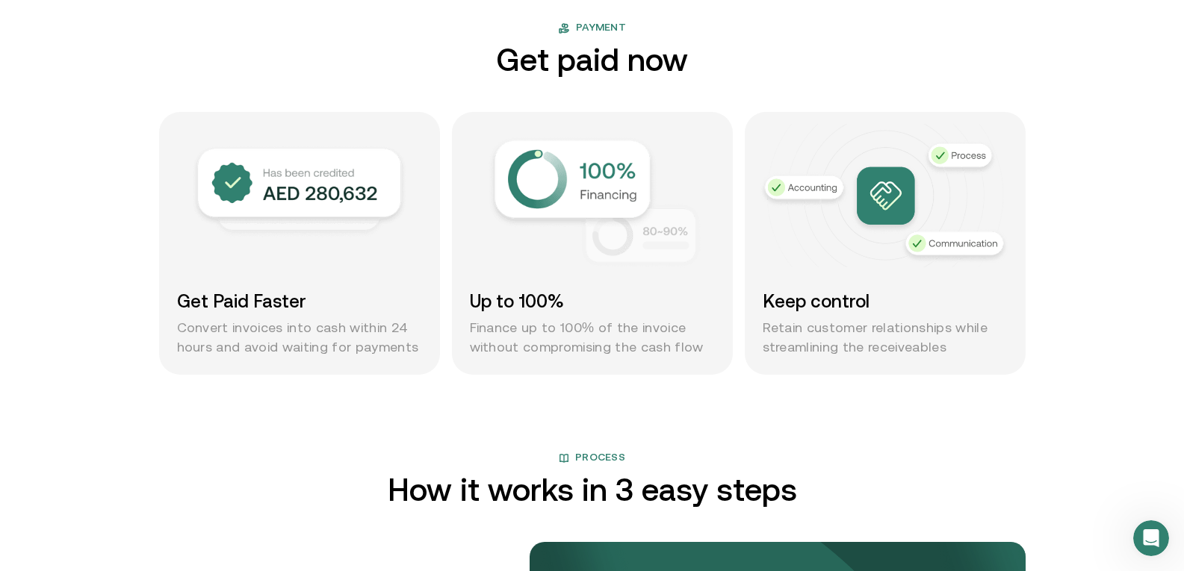 The image size is (1184, 571). Describe the element at coordinates (600, 459) in the screenshot. I see `span: Process` at that location.